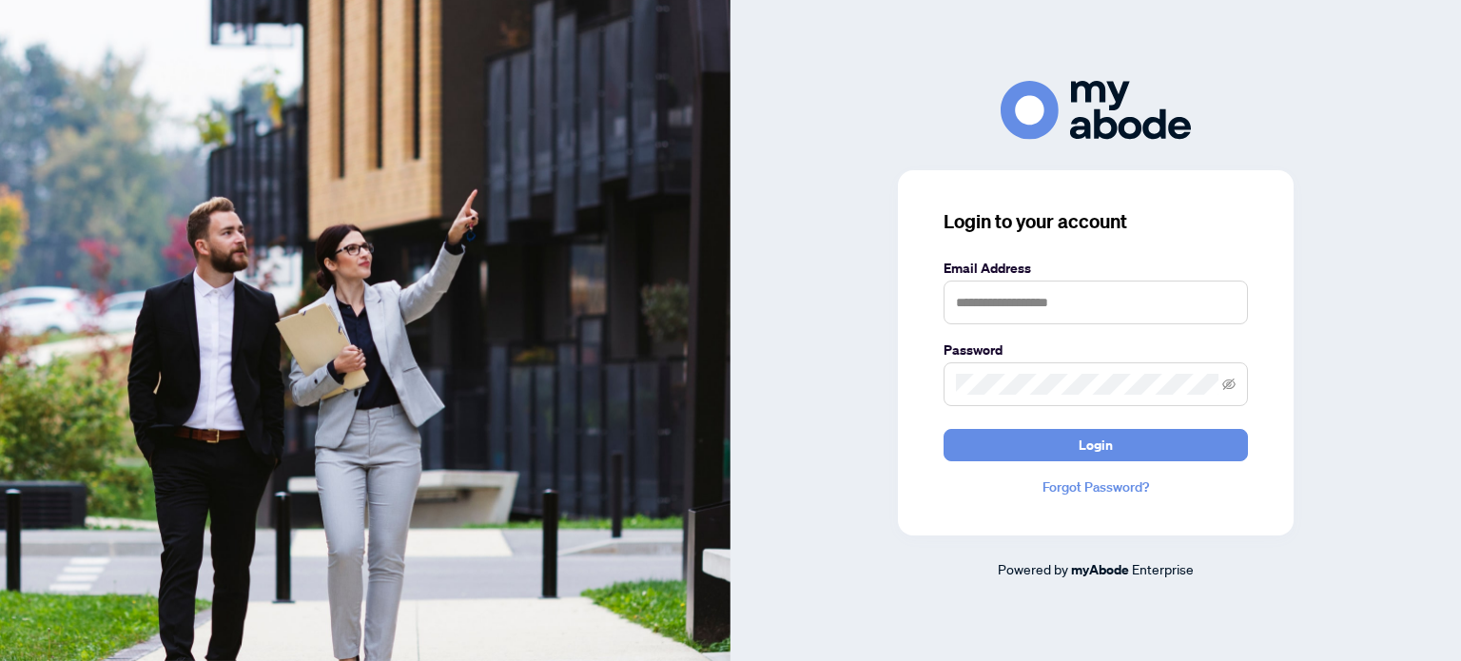  What do you see at coordinates (1096, 487) in the screenshot?
I see `a: Forgot Password?` at bounding box center [1096, 487].